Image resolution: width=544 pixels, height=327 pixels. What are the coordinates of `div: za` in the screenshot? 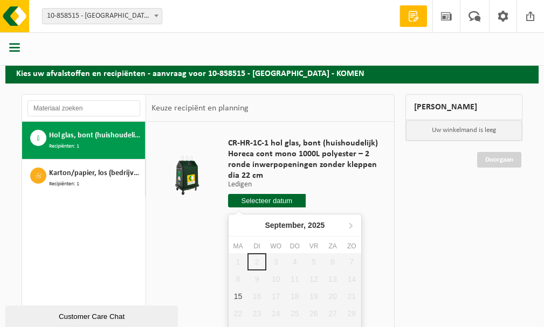 It's located at (332, 246).